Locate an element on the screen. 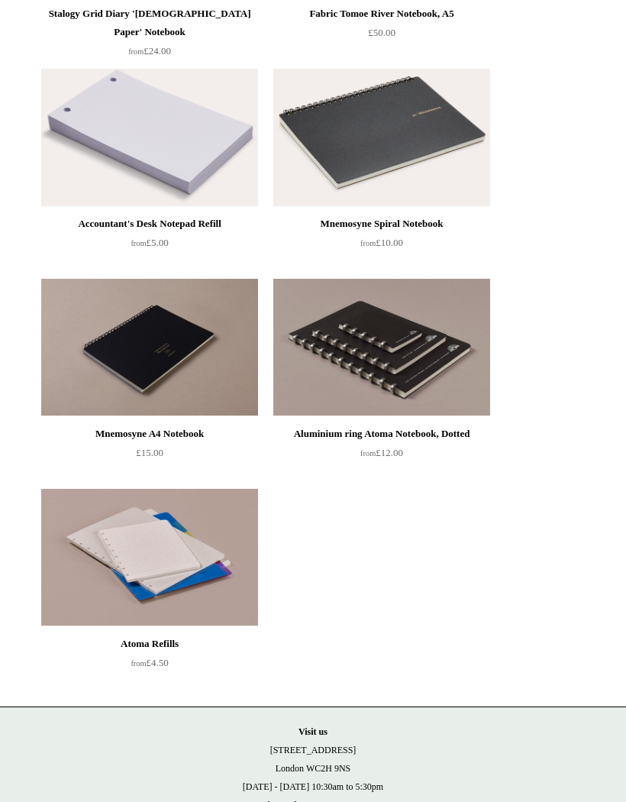 Image resolution: width=626 pixels, height=802 pixels. img: Aluminium ring Atoma Notebook, Dotted is located at coordinates (382, 347).